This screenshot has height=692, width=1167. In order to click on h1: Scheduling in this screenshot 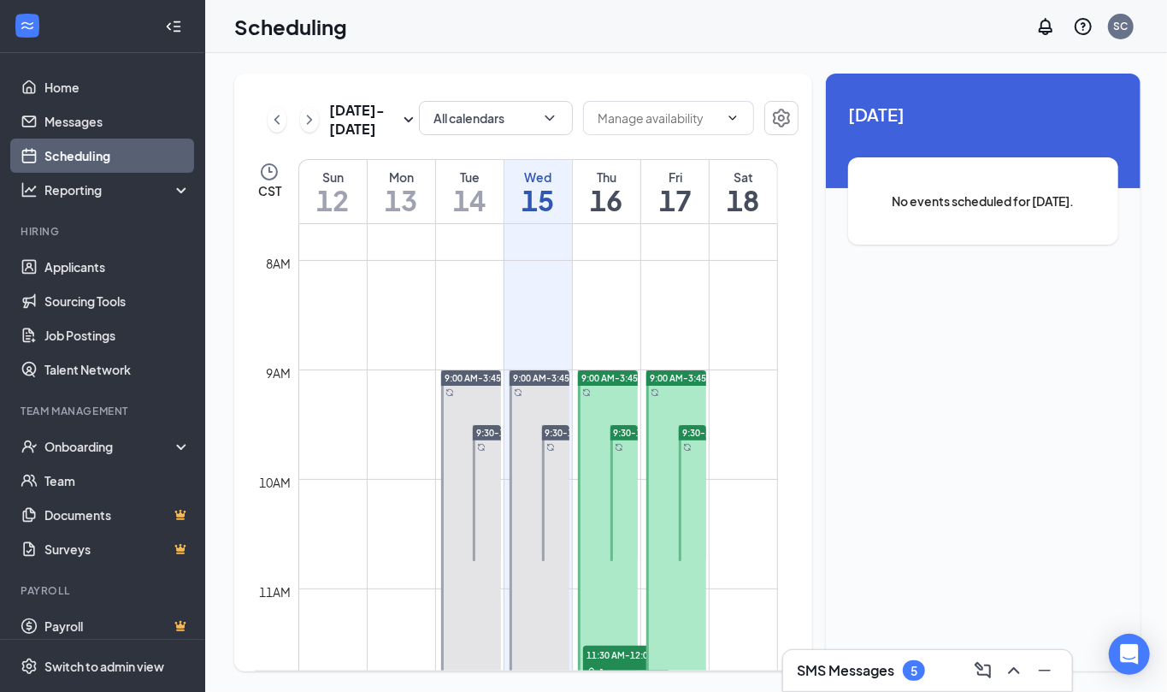, I will do `click(291, 26)`.